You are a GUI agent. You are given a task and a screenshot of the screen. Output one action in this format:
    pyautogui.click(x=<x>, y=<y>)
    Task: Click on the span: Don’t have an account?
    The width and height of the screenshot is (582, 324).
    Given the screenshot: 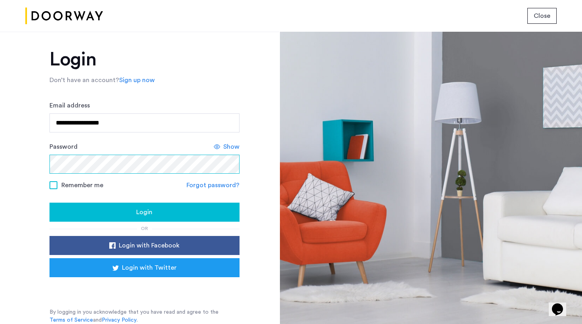 What is the action you would take?
    pyautogui.click(x=84, y=80)
    